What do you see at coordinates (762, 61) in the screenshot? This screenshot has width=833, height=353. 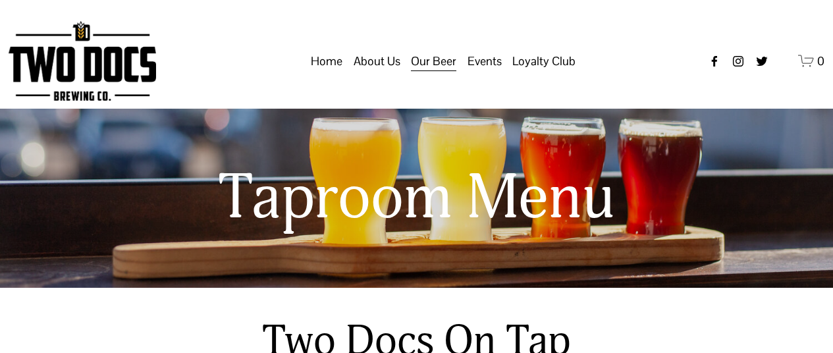 I see `a: twitter-unauth` at bounding box center [762, 61].